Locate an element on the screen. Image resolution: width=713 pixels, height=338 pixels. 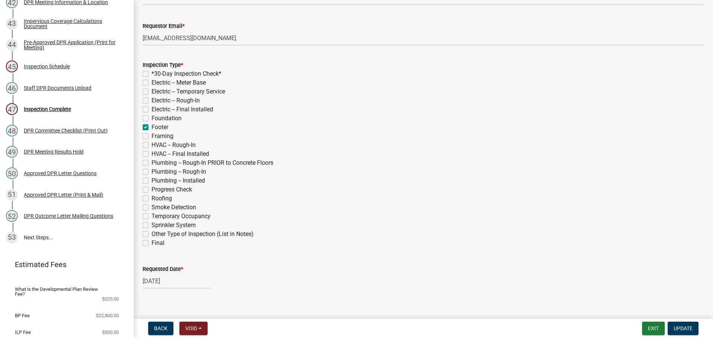
label: Final is located at coordinates (158, 243).